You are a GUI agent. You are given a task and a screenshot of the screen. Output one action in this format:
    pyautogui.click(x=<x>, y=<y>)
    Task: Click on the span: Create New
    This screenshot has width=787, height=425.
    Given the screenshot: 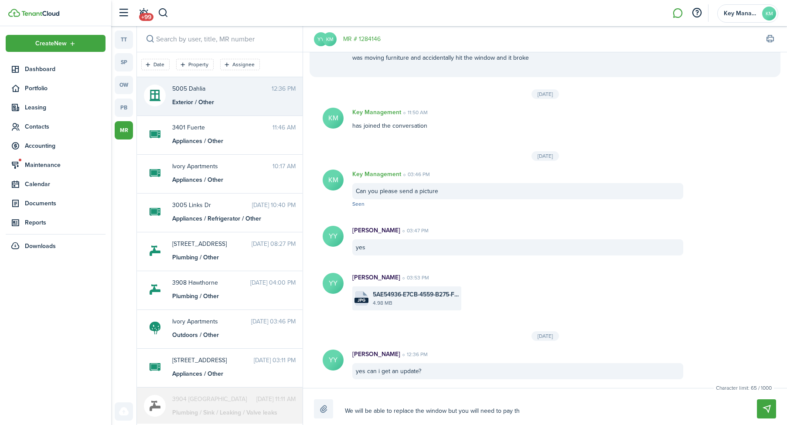 What is the action you would take?
    pyautogui.click(x=51, y=44)
    